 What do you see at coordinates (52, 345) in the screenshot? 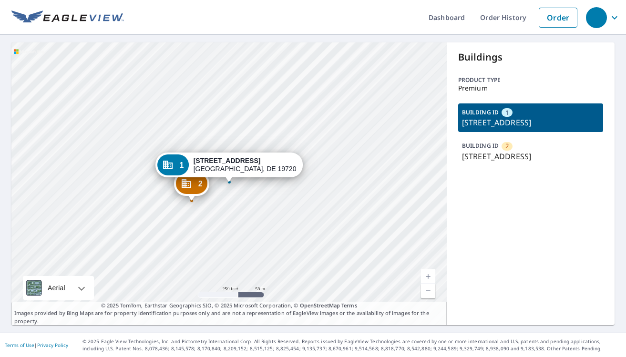
I see `a: Privacy Policy` at bounding box center [52, 345].